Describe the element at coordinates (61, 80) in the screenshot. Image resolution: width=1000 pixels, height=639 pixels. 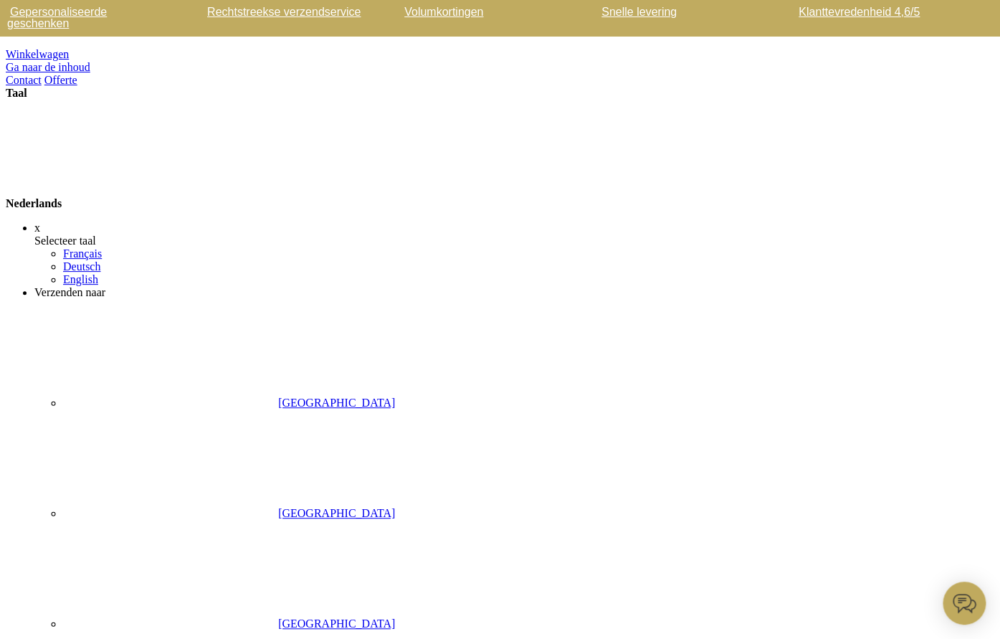
I see `a: Offerte` at that location.